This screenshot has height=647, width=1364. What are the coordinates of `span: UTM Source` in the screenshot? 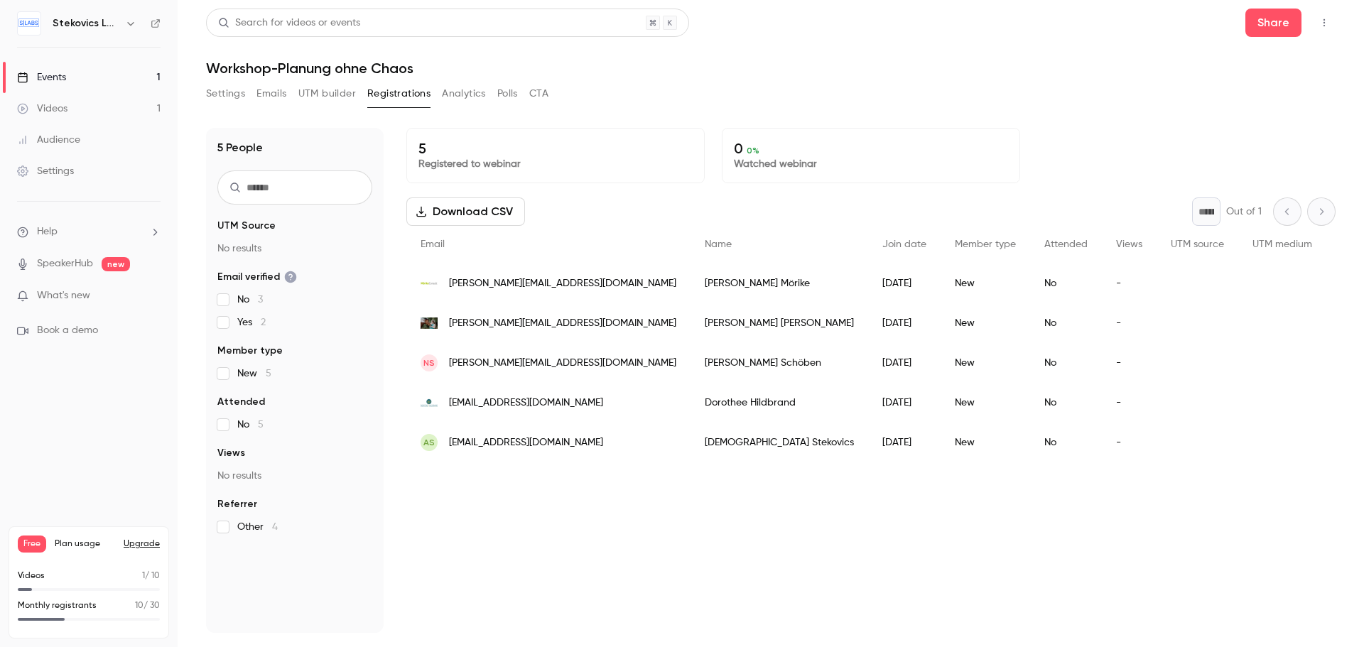 It's located at (247, 226).